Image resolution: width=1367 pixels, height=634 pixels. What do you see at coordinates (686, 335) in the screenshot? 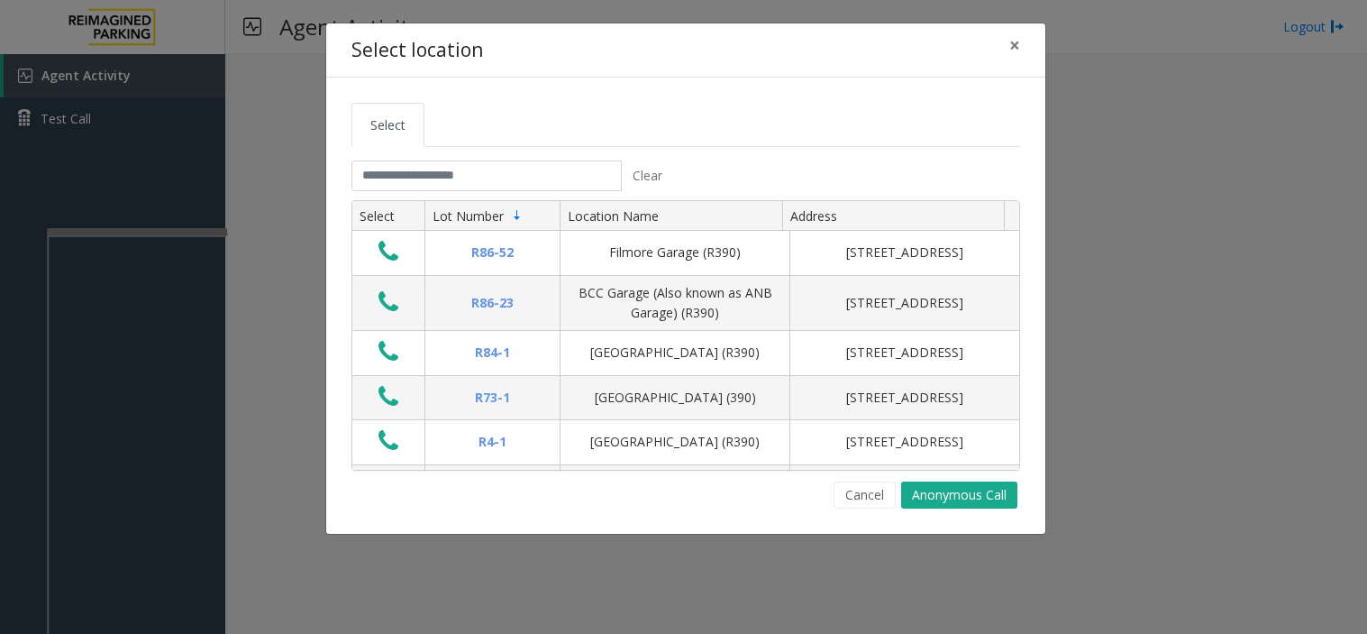
I see `div: Data table` at bounding box center [686, 335].